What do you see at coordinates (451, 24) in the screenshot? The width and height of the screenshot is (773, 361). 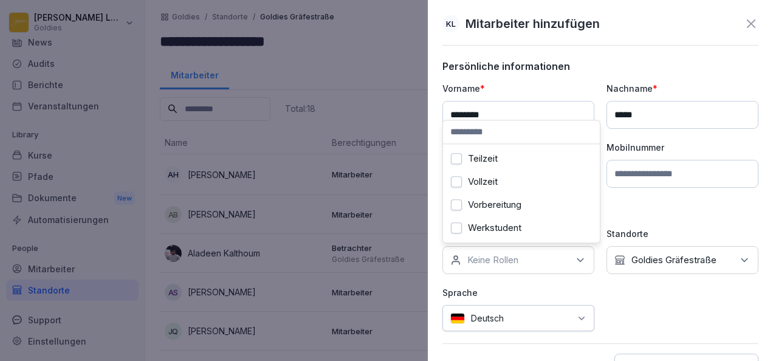 I see `div: KL` at bounding box center [451, 24].